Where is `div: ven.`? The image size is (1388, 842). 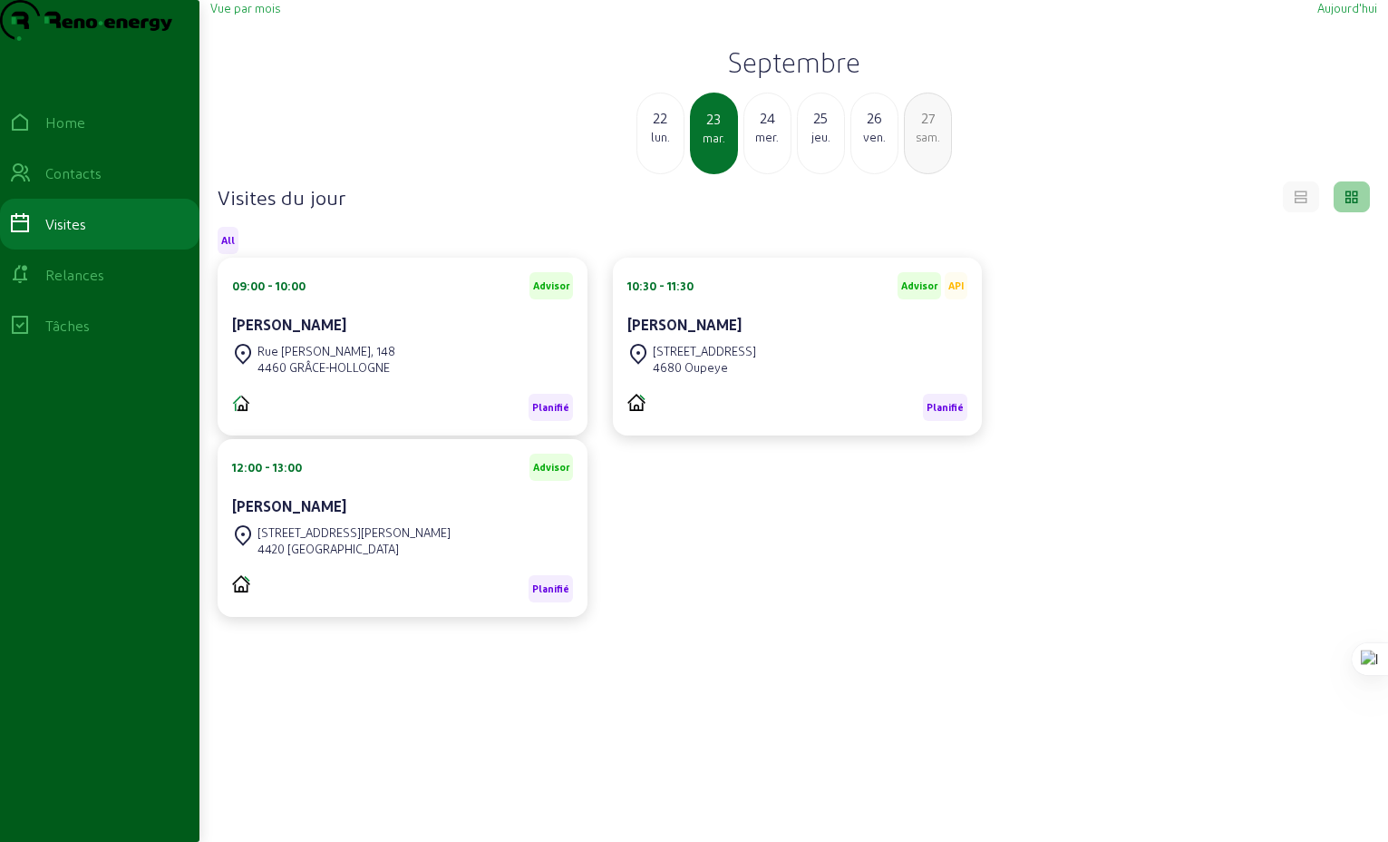 div: ven. is located at coordinates (874, 137).